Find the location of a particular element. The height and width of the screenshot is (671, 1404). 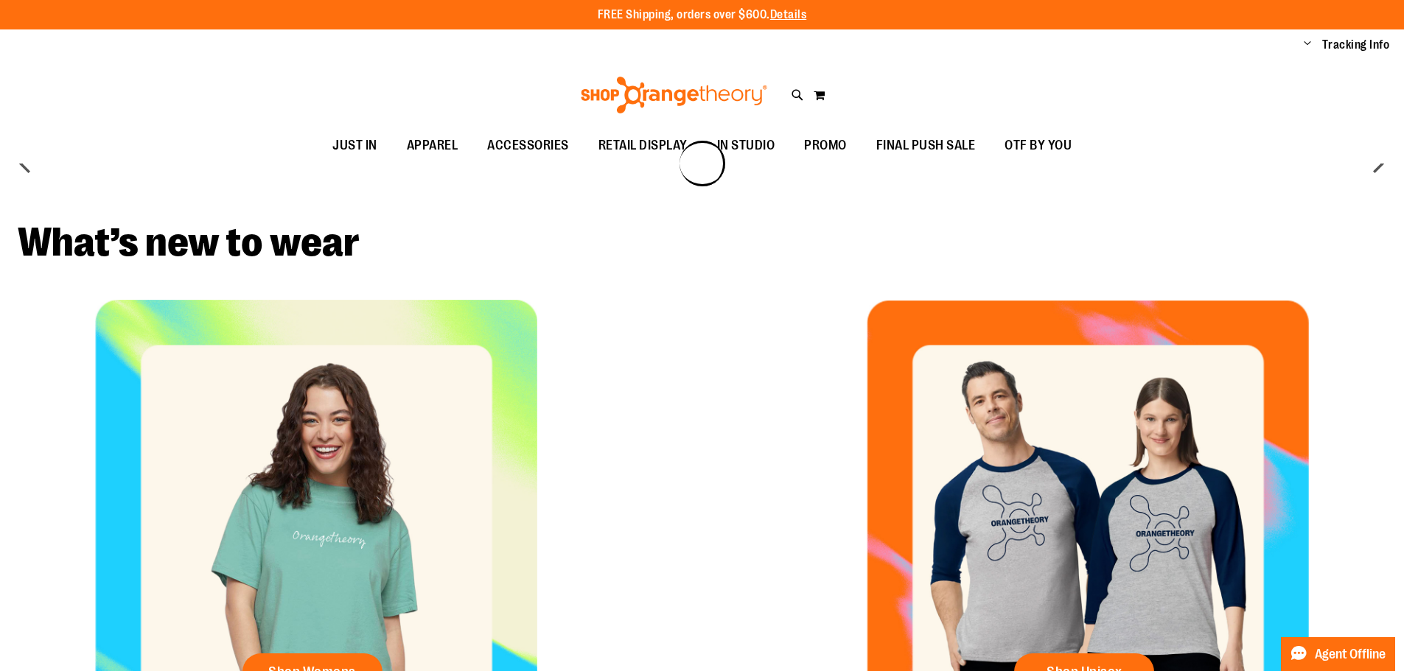

img: Shop Orangetheory is located at coordinates (674, 95).